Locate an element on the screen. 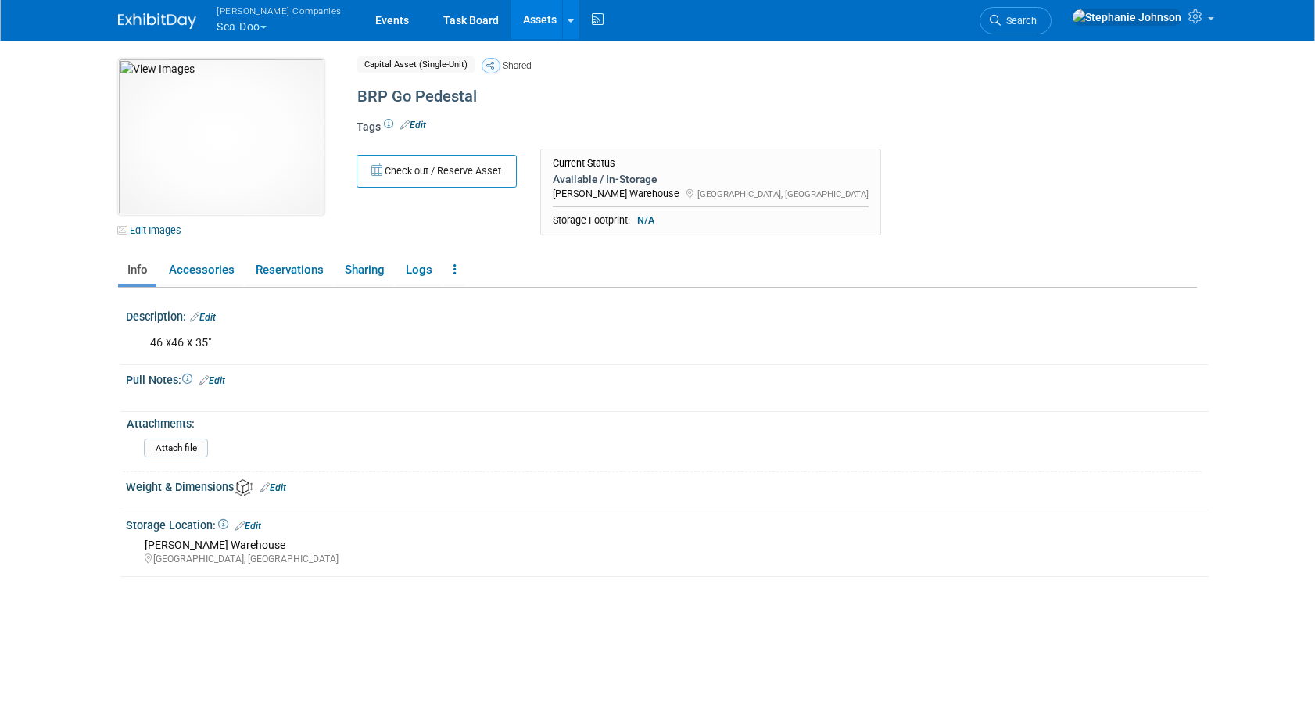 This screenshot has width=1315, height=702. span: N/A is located at coordinates (646, 221).